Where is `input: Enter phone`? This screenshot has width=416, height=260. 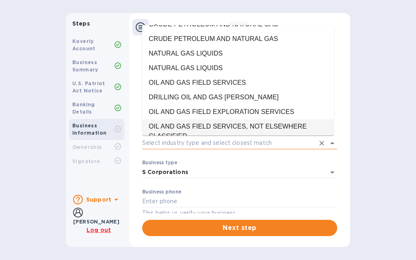 input: Enter phone is located at coordinates (240, 202).